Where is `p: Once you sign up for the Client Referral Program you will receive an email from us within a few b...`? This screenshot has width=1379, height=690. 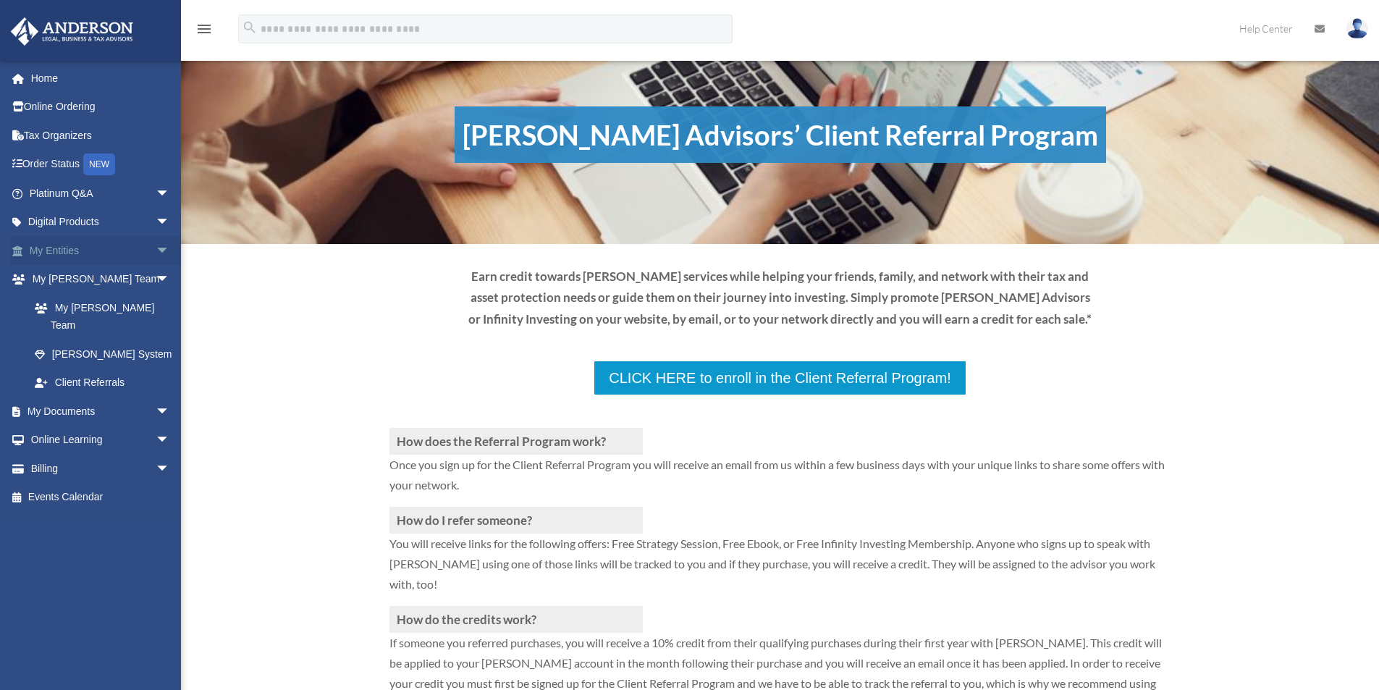
p: Once you sign up for the Client Referral Program you will receive an email from us within a few b... is located at coordinates (780, 481).